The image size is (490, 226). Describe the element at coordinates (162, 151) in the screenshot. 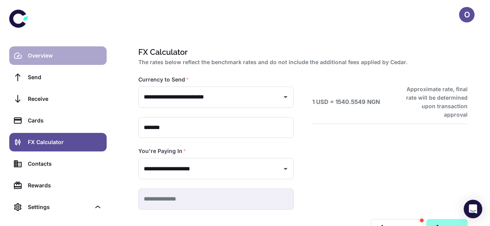

I see `label: You're Paying In` at that location.